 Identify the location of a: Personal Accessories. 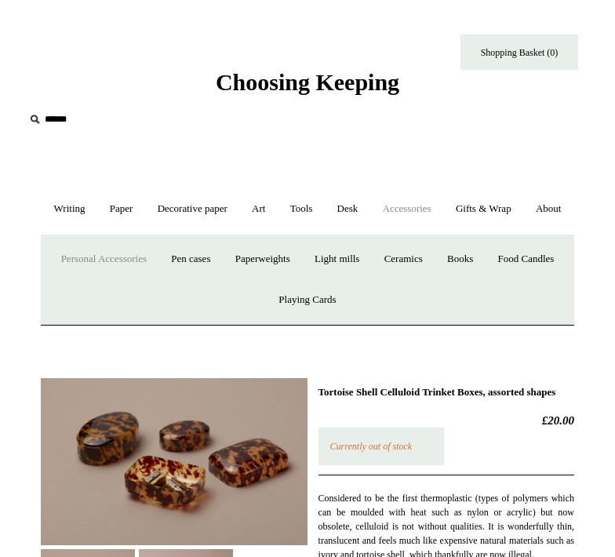
(103, 259).